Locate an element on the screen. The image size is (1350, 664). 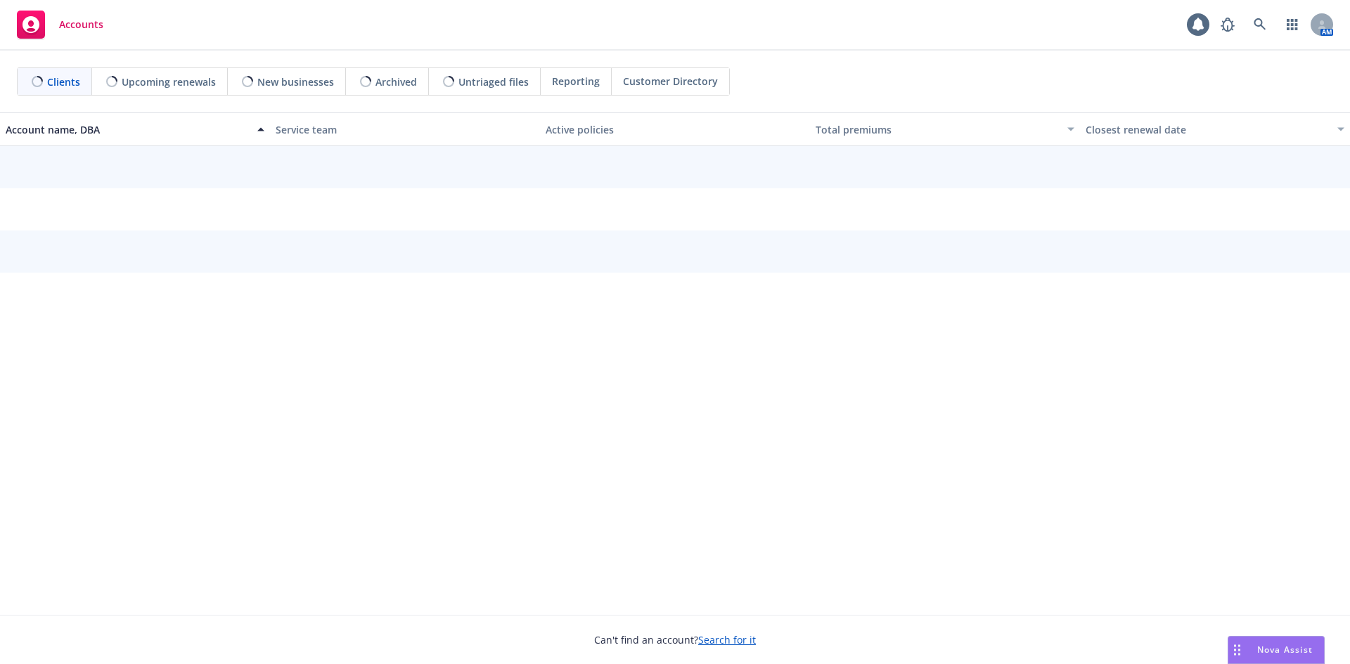
button: Total premiums is located at coordinates (945, 129).